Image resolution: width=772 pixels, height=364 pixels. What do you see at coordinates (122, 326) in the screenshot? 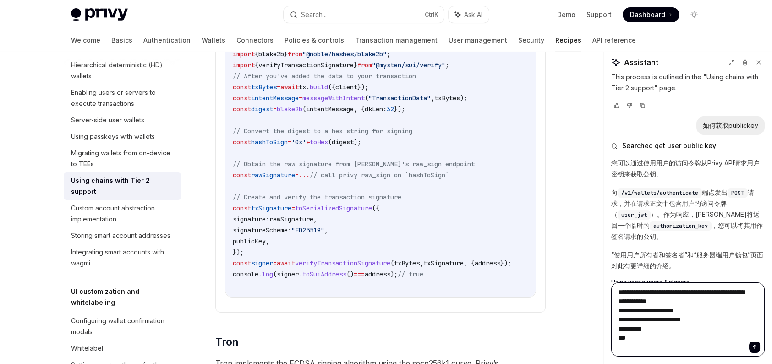
I see `a: Configuring wallet confirmation modals` at bounding box center [122, 326].